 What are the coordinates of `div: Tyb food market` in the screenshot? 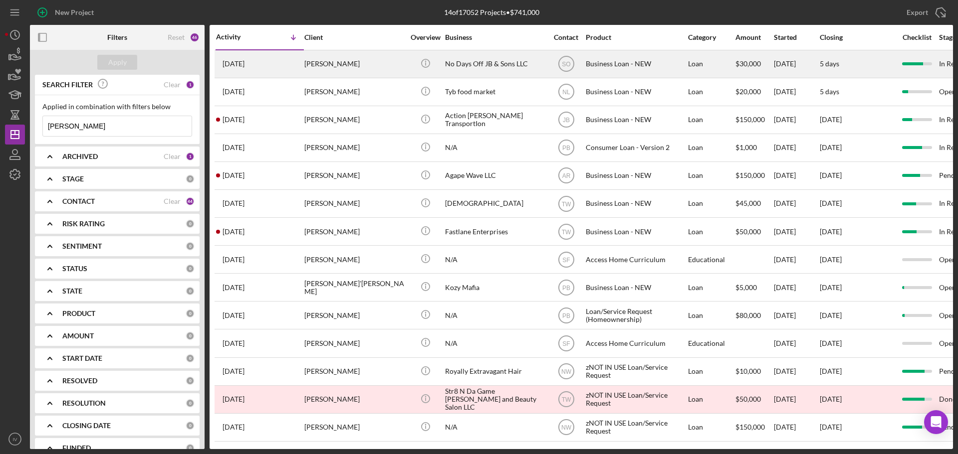 It's located at (495, 92).